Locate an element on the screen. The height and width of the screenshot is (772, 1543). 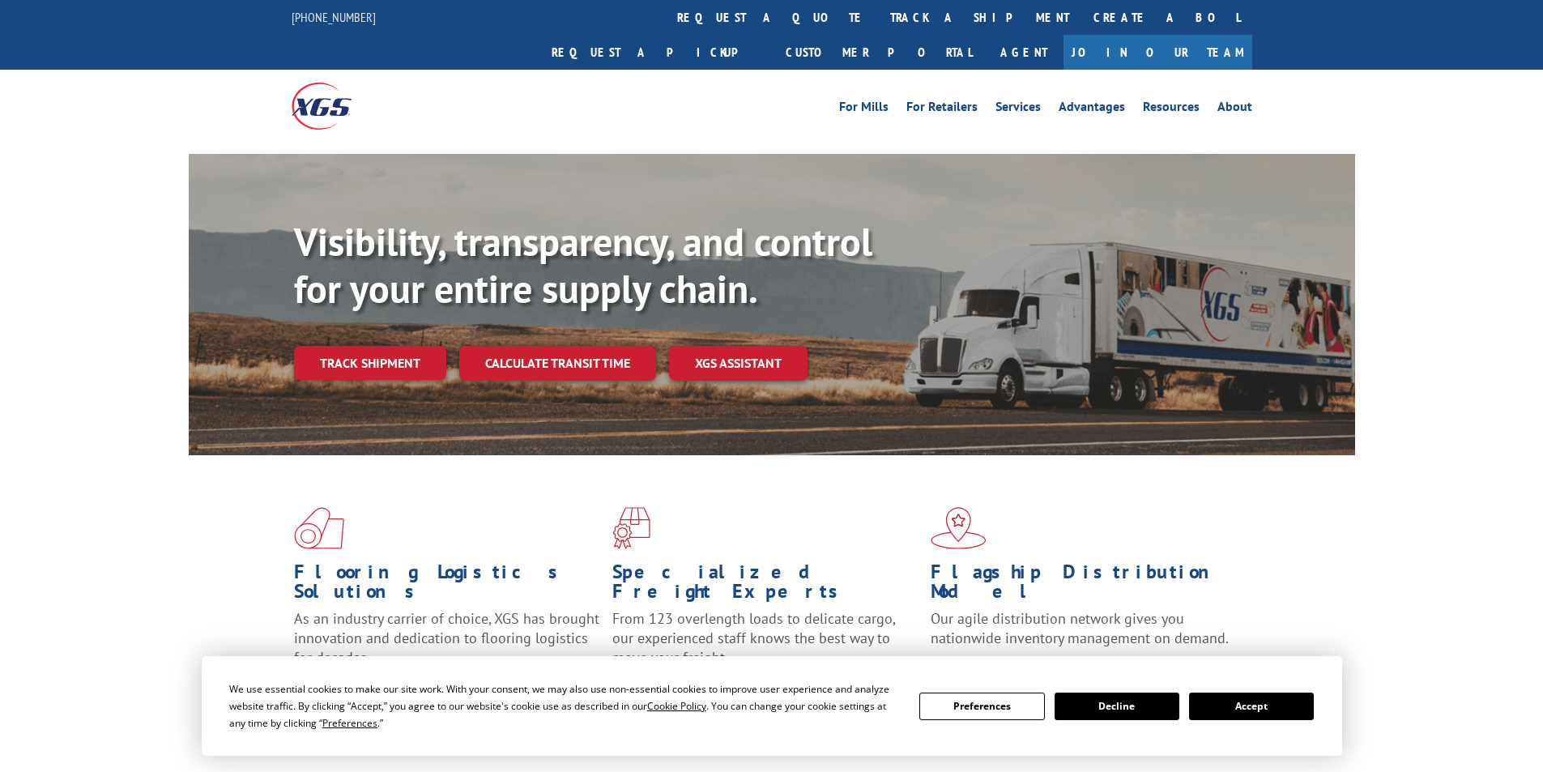
button: Decline is located at coordinates (1117, 706).